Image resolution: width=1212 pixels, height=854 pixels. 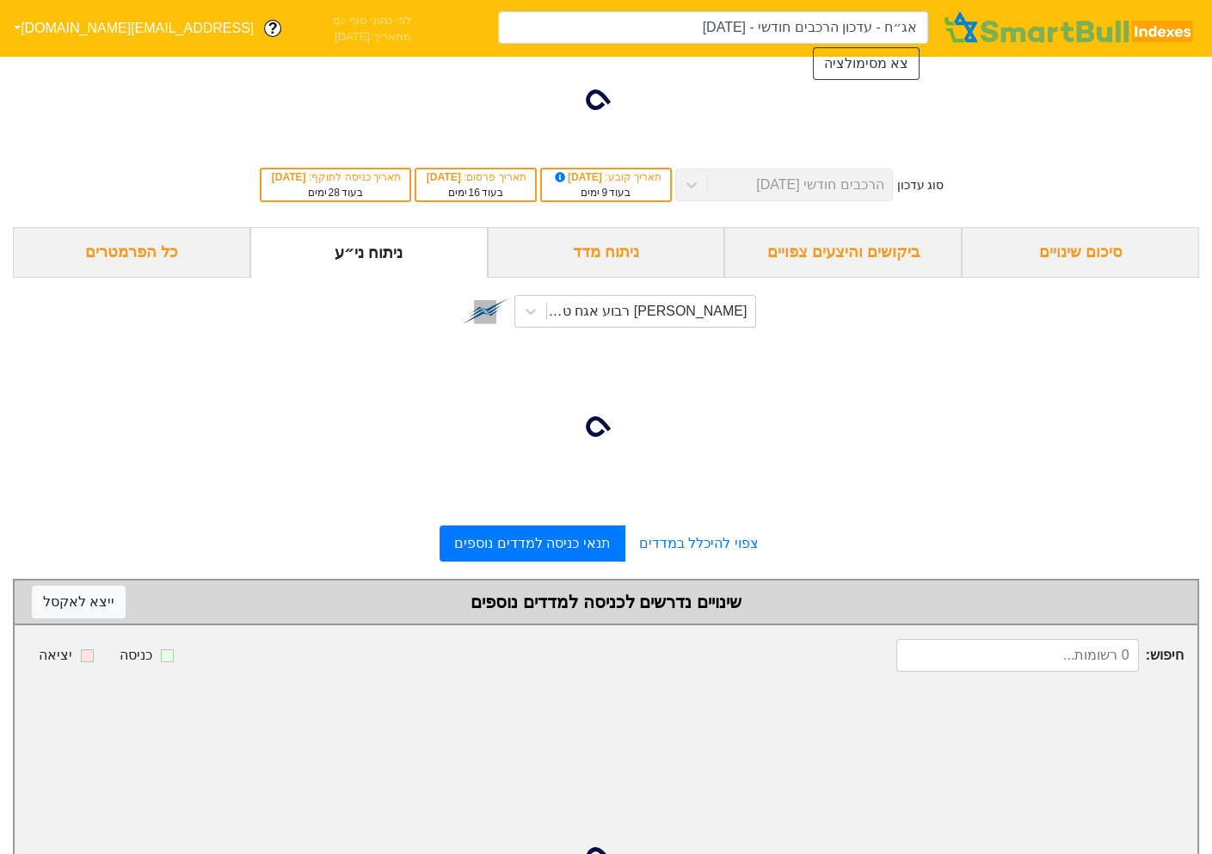 I want to click on button: צא מסימולציה, so click(x=866, y=64).